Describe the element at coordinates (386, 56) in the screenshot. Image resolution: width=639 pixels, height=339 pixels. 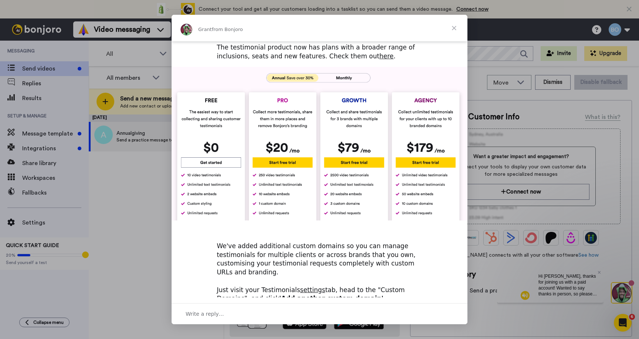
I see `a: here` at that location.